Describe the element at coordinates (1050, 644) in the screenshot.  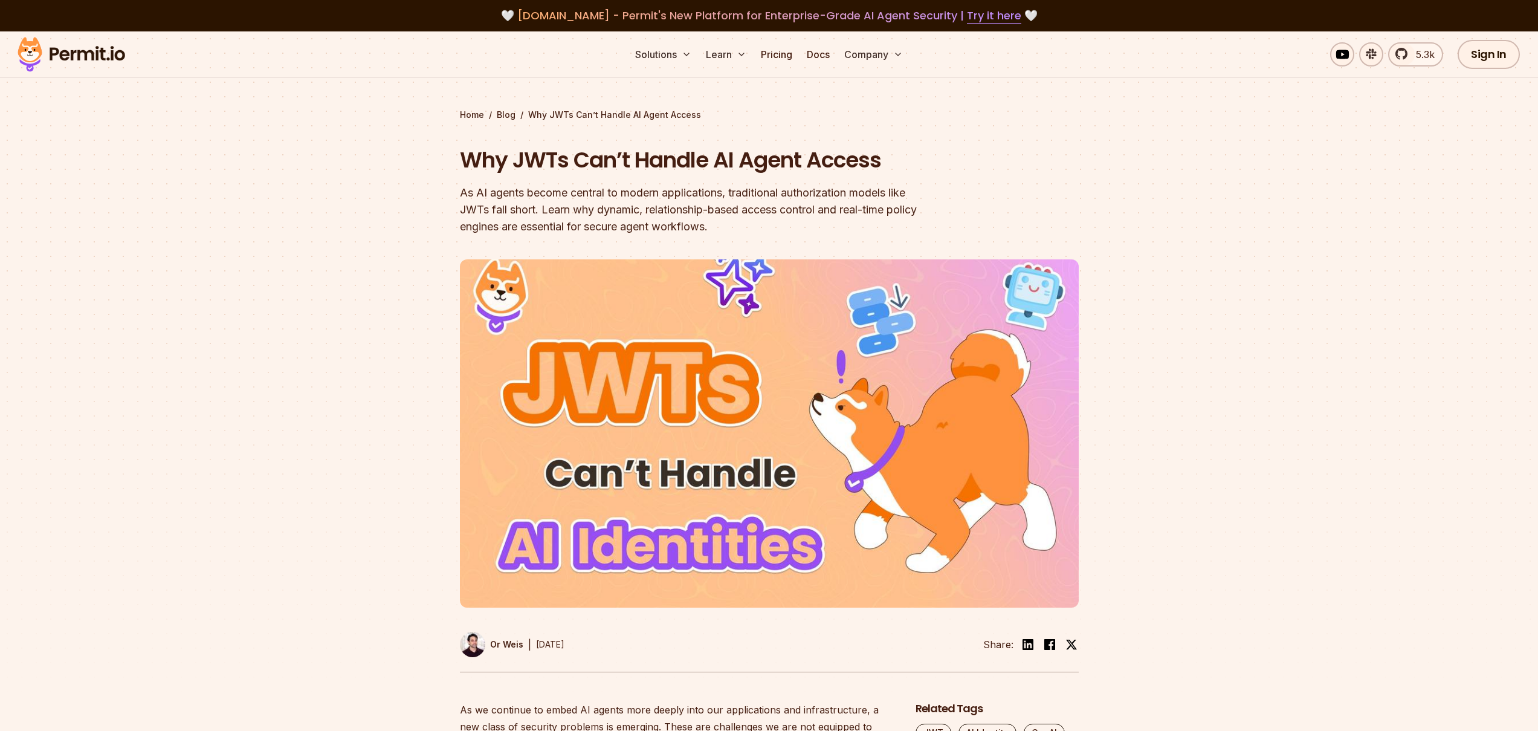
I see `img: facebook` at that location.